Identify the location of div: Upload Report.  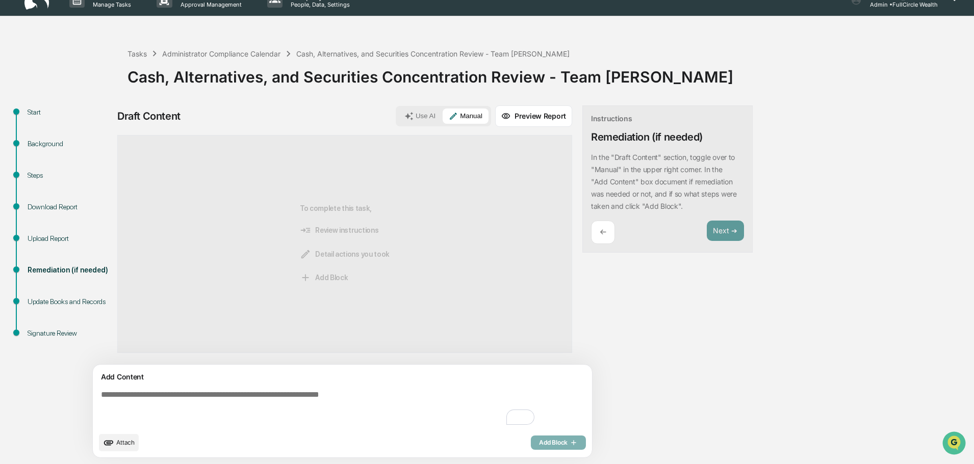
(69, 239).